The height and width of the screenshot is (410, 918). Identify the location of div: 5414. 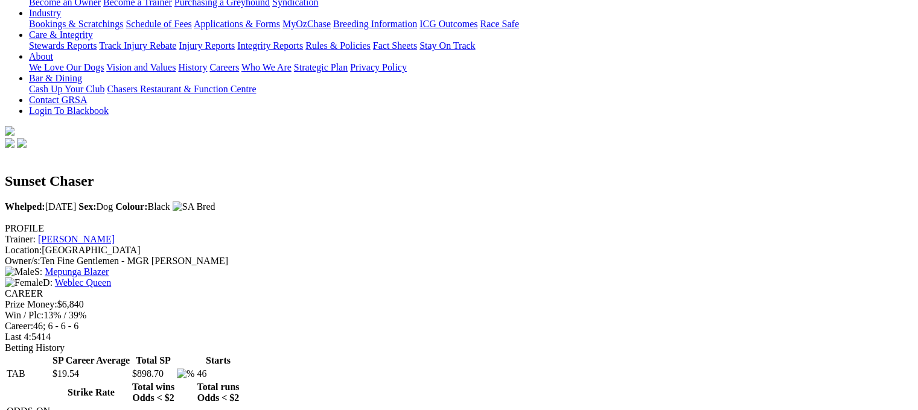
(459, 337).